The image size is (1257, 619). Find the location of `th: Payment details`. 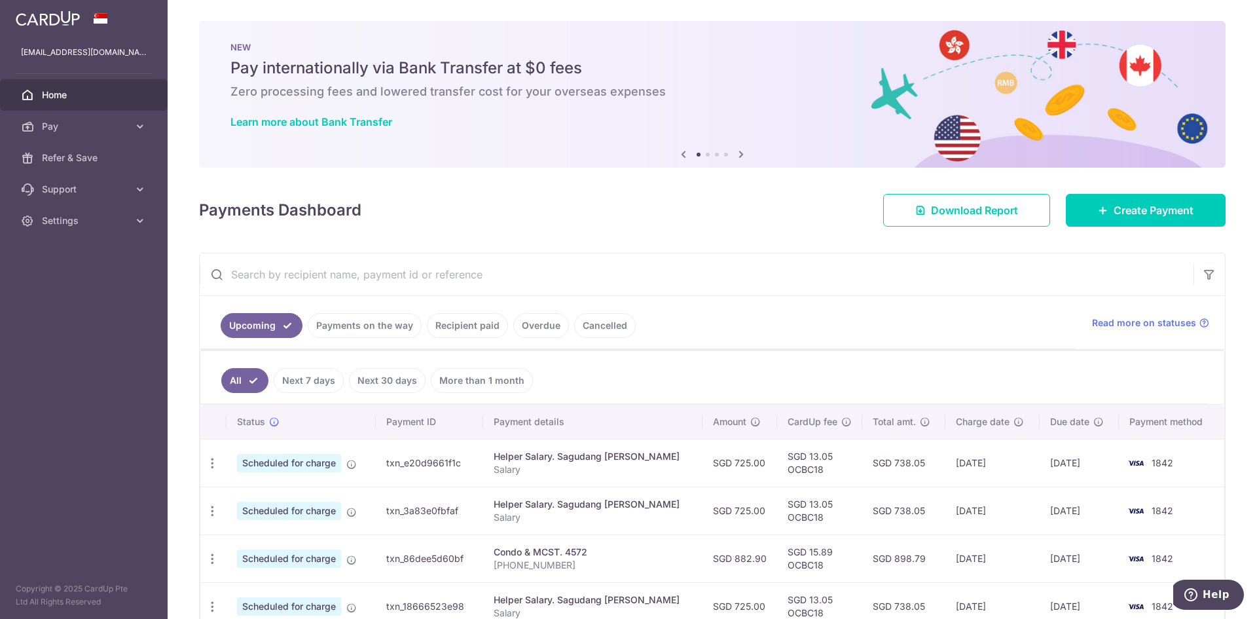

th: Payment details is located at coordinates (593, 422).